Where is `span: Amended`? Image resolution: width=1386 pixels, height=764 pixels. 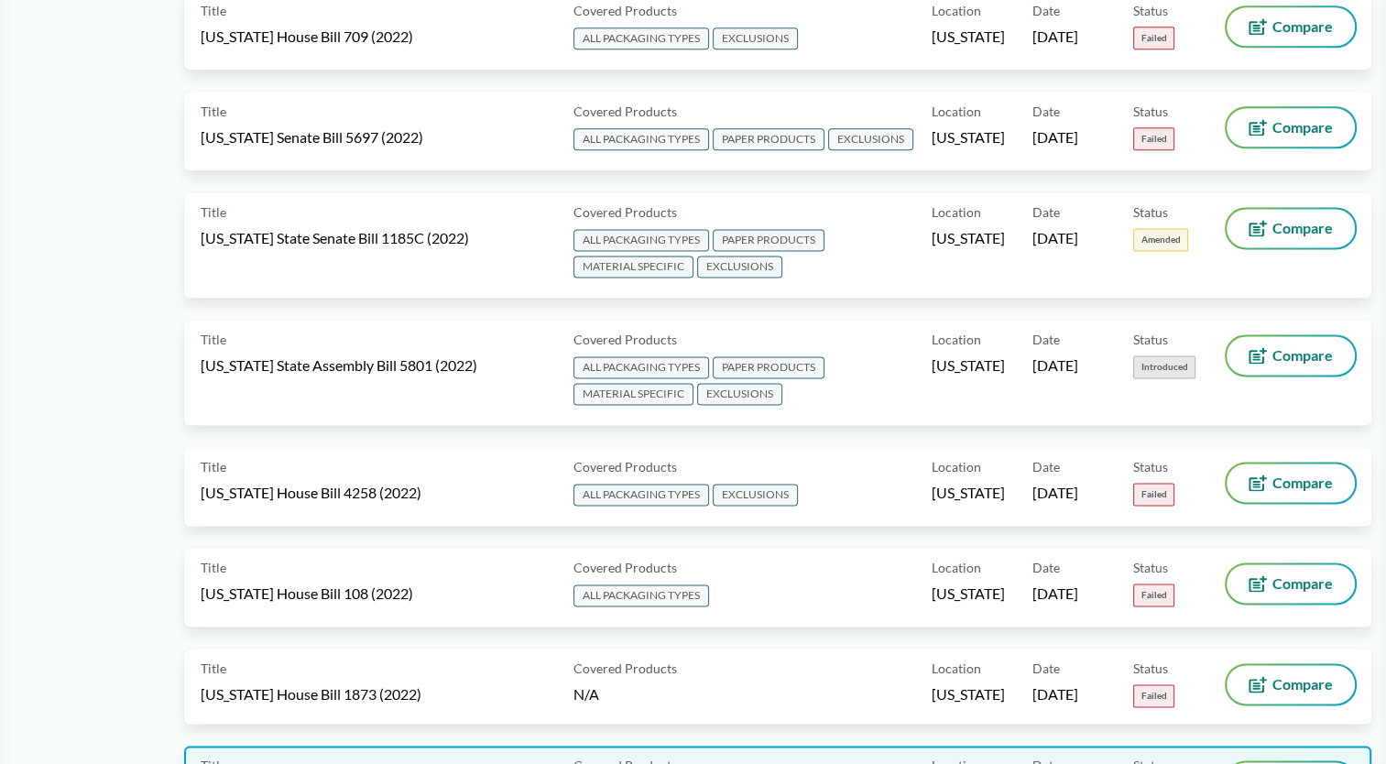 span: Amended is located at coordinates (1160, 239).